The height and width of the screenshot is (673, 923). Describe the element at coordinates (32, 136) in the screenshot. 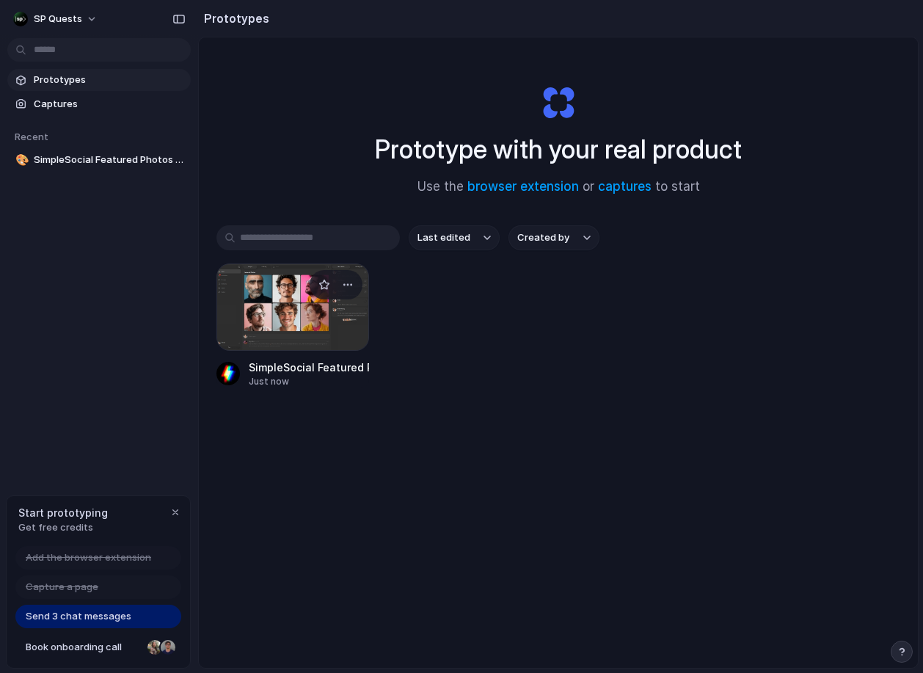

I see `span: Recent` at that location.